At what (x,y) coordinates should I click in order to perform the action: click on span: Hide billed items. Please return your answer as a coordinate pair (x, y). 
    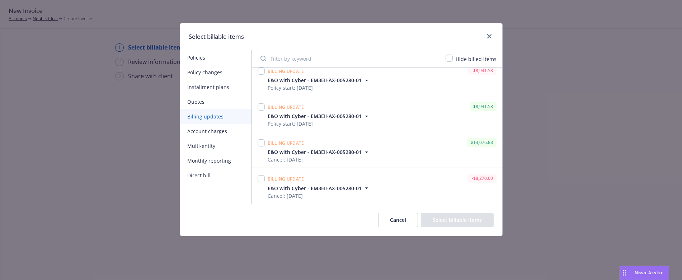
    Looking at the image, I should click on (476, 59).